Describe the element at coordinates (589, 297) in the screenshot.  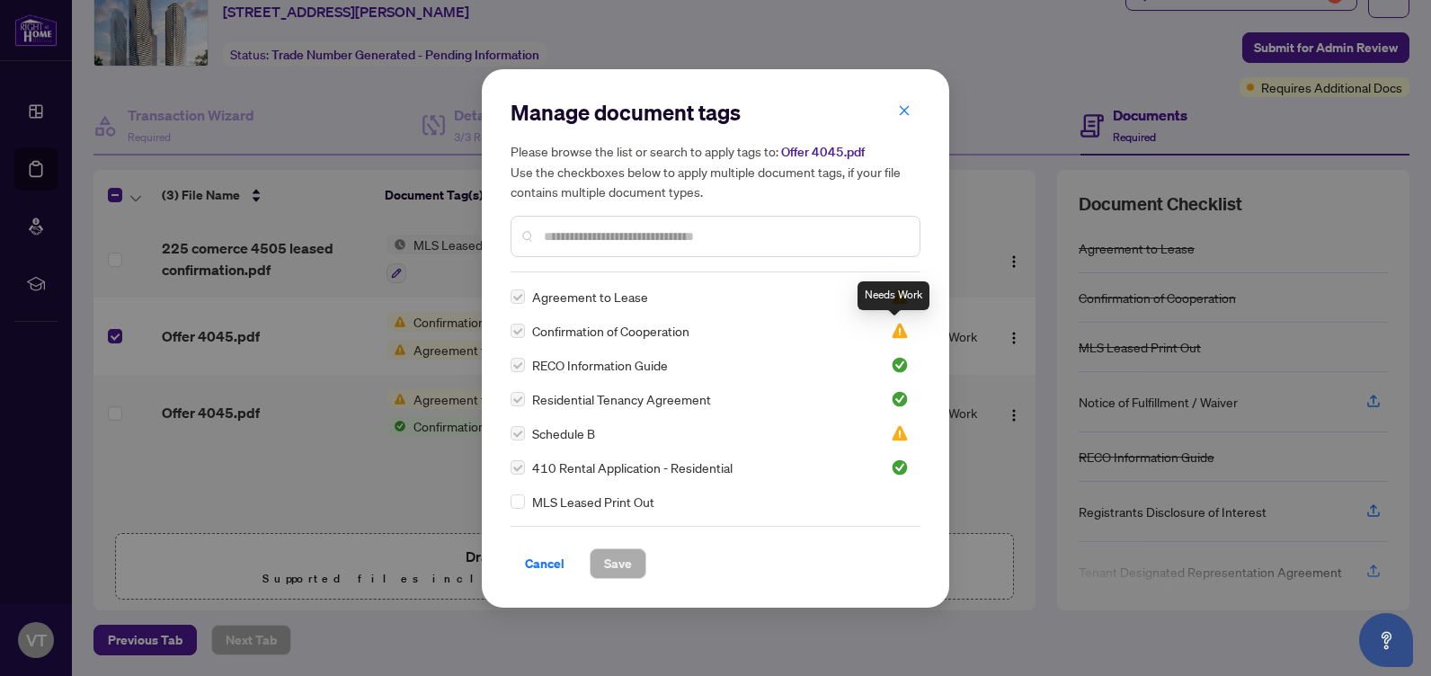
I see `span: Agreement to Lease` at that location.